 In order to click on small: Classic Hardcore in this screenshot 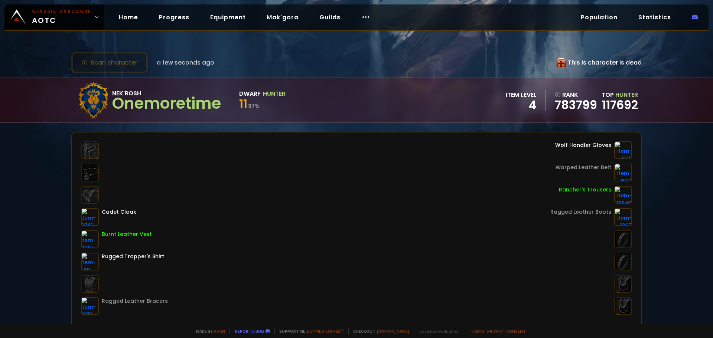, I will do `click(62, 12)`.